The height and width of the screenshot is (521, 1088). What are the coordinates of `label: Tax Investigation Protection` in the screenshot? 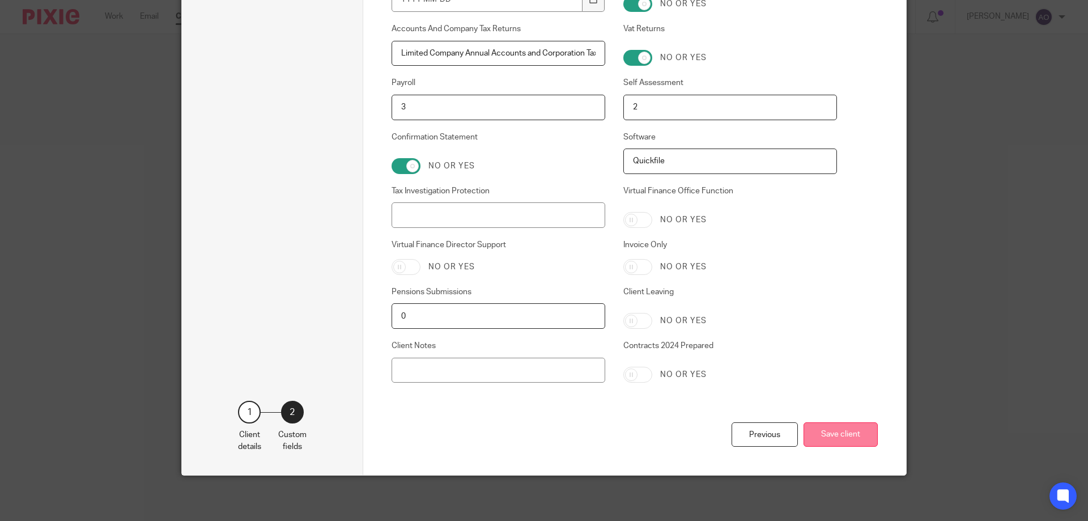 It's located at (499, 191).